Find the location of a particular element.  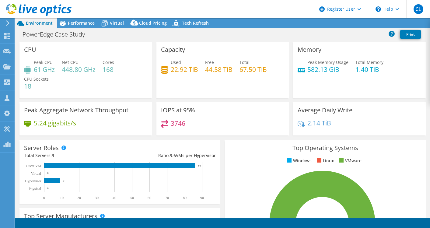

h4: 18 is located at coordinates (36, 86).